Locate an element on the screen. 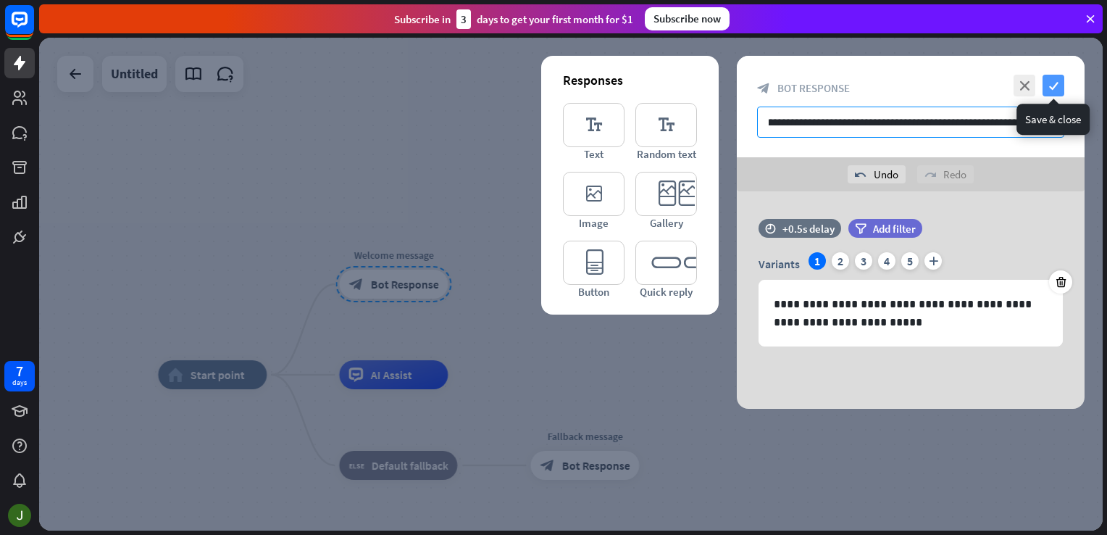  i: undo is located at coordinates (861, 175).